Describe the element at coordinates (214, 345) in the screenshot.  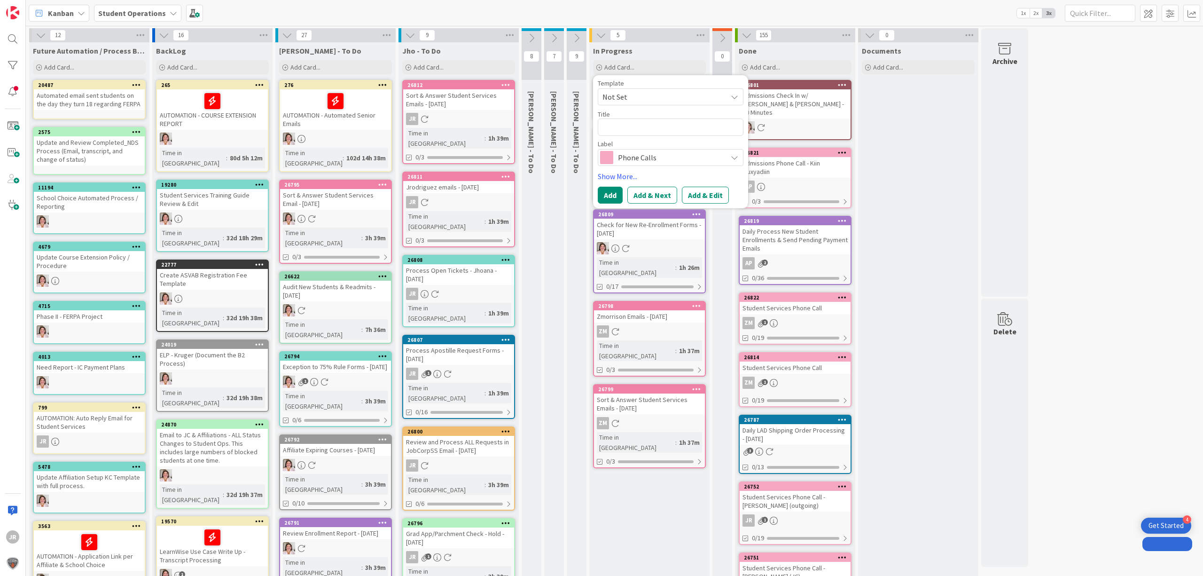
I see `div: 24019` at that location.